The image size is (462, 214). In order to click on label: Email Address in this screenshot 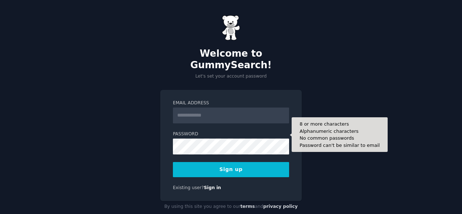, I will do `click(231, 103)`.